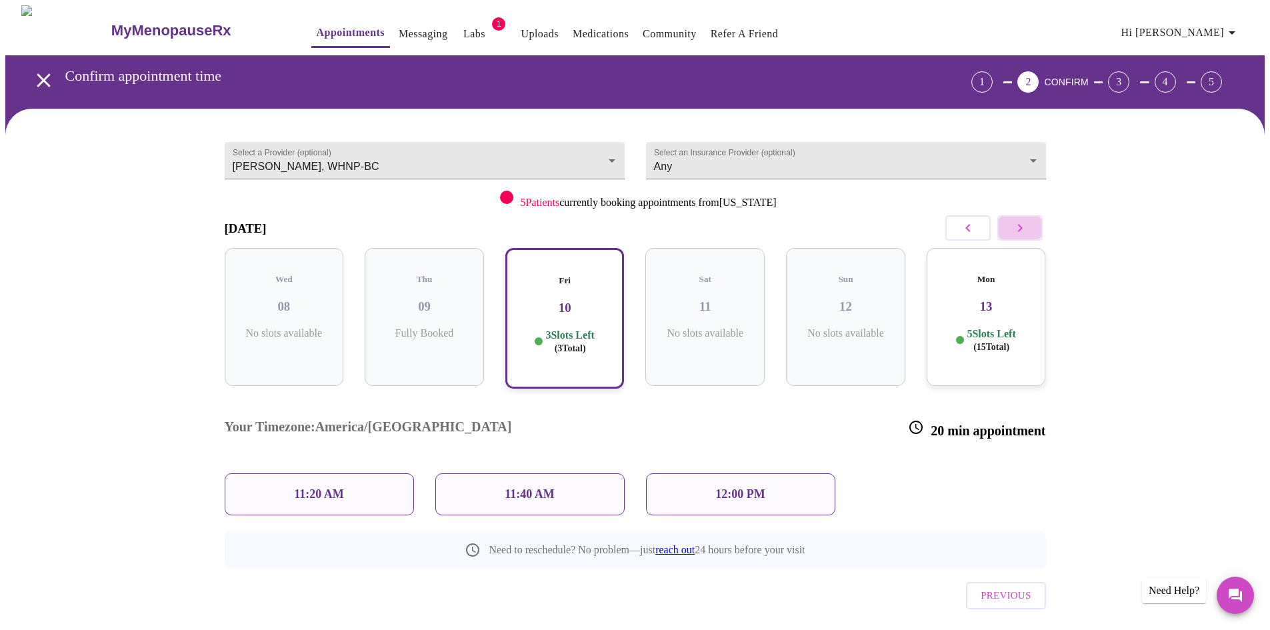 Image resolution: width=1270 pixels, height=630 pixels. What do you see at coordinates (1211, 82) in the screenshot?
I see `div: 5` at bounding box center [1211, 82].